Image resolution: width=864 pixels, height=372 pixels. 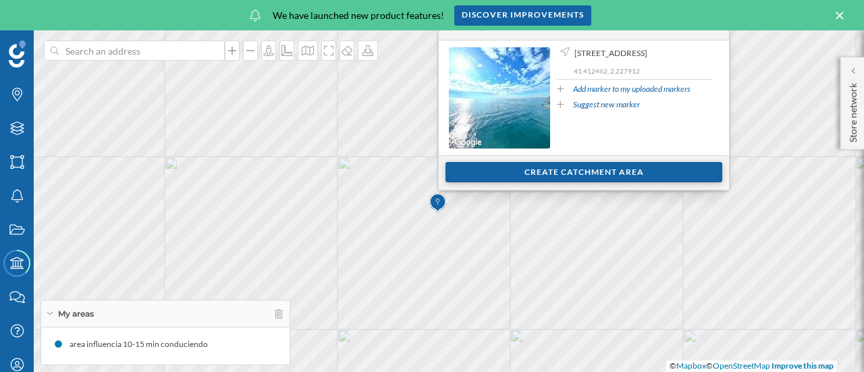 What do you see at coordinates (631, 89) in the screenshot?
I see `a: Add marker to my uploaded markers` at bounding box center [631, 89].